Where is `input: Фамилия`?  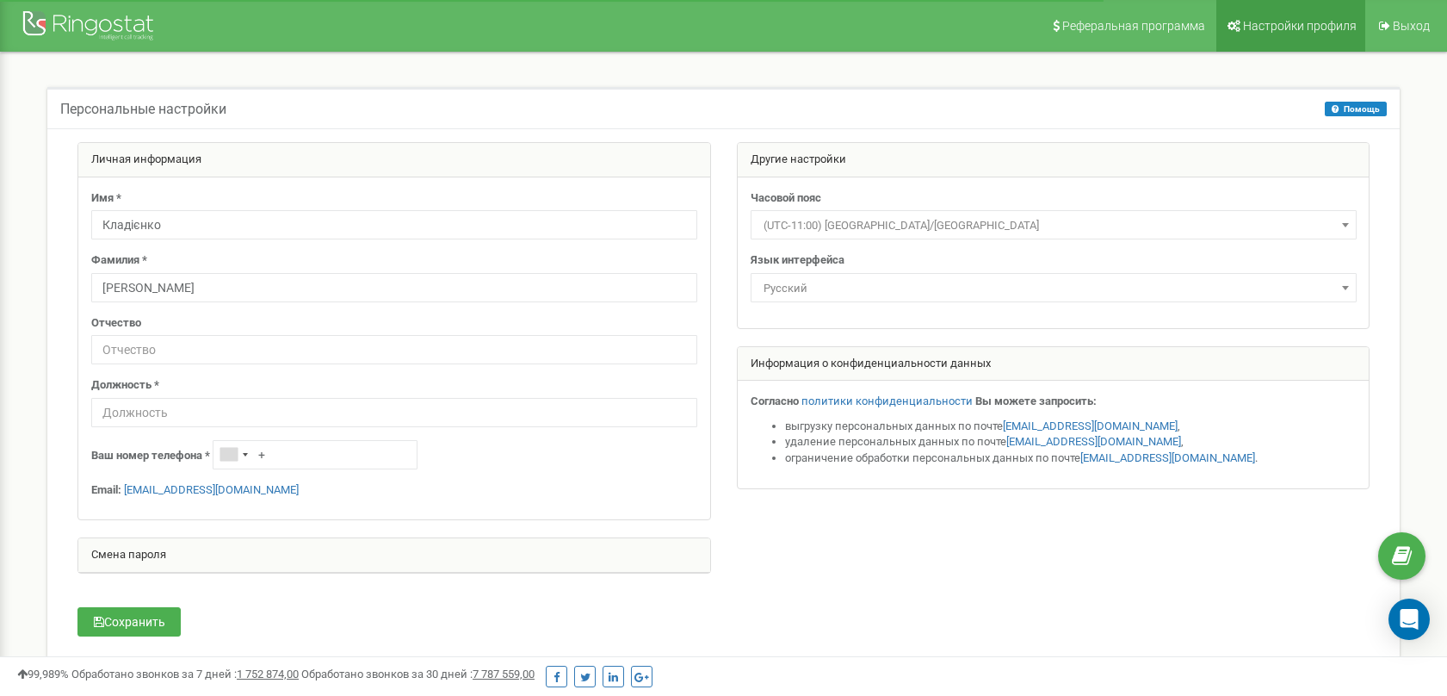
input: Фамилия is located at coordinates (394, 288).